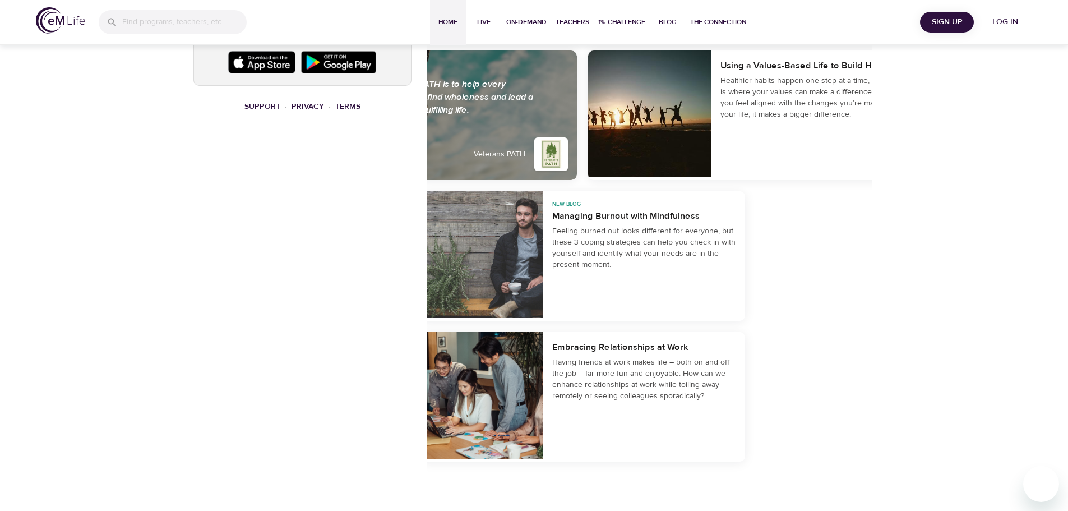 The image size is (1068, 511). What do you see at coordinates (262, 107) in the screenshot?
I see `a: Support` at bounding box center [262, 107].